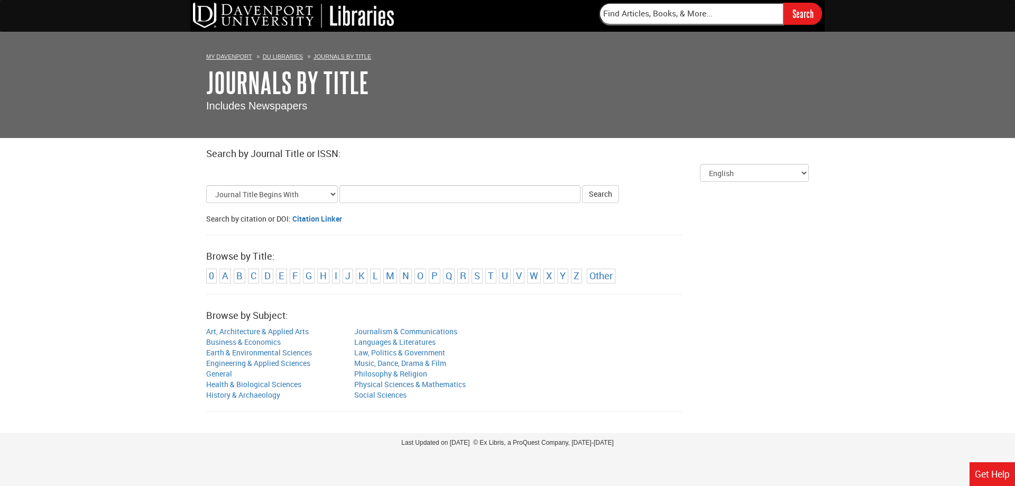 This screenshot has width=1015, height=486. Describe the element at coordinates (229, 57) in the screenshot. I see `a: My Davenport` at that location.